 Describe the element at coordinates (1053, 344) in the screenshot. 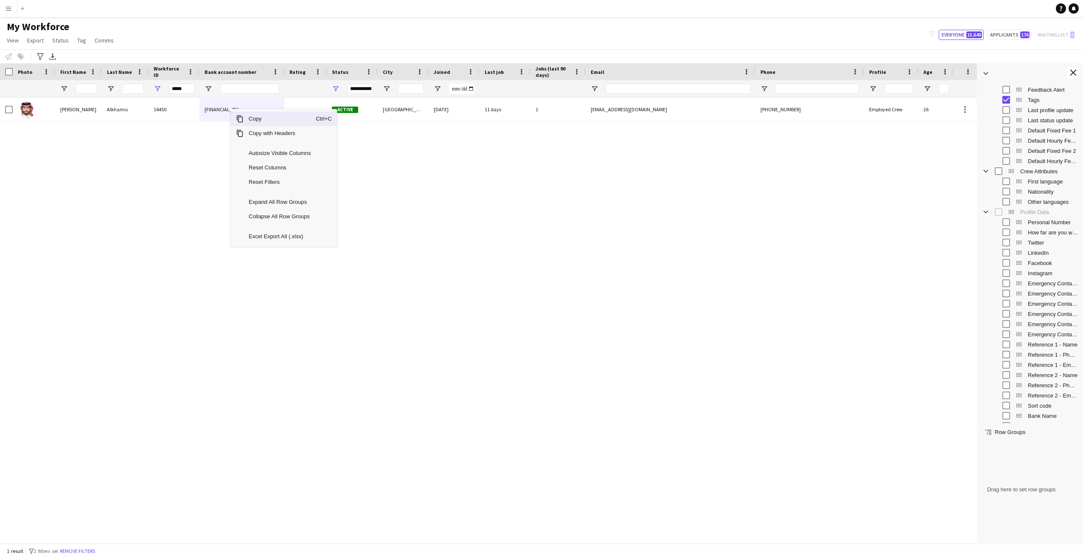

I see `span: Reference 1 - Name` at that location.